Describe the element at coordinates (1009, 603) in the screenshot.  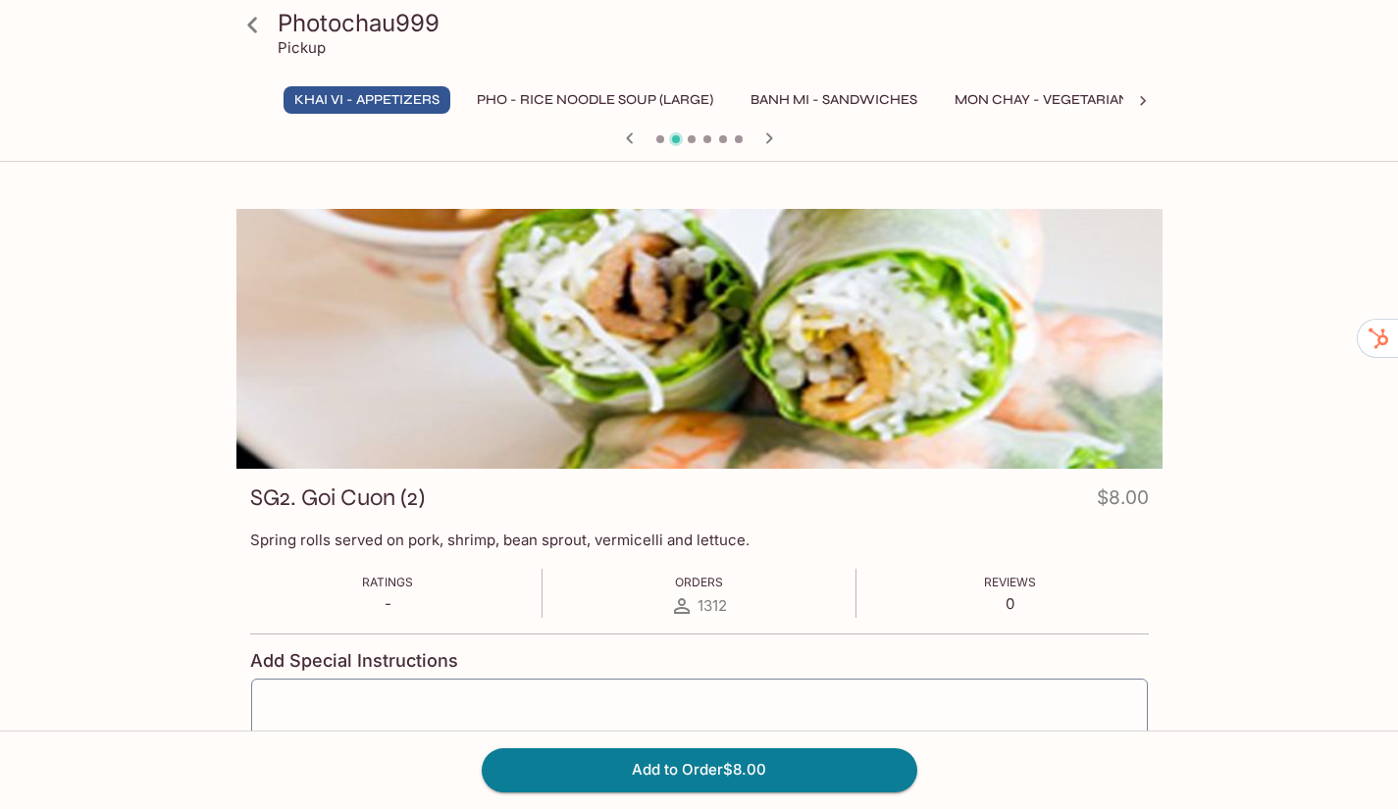
I see `p: 0` at that location.